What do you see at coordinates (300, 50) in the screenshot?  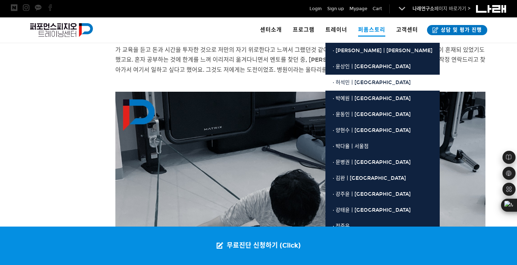 I see `span: 저는 저는 이곳에 들어오기 전 병원에서 2년 정도 일을 하며, 좋다고 하는 교육들은 매주 따라다니고 배우는 것에 투자를 아끼지 않았어요. 교육비로 몇 백,몇 천만원은 족히 쓴...` at bounding box center [300, 50].